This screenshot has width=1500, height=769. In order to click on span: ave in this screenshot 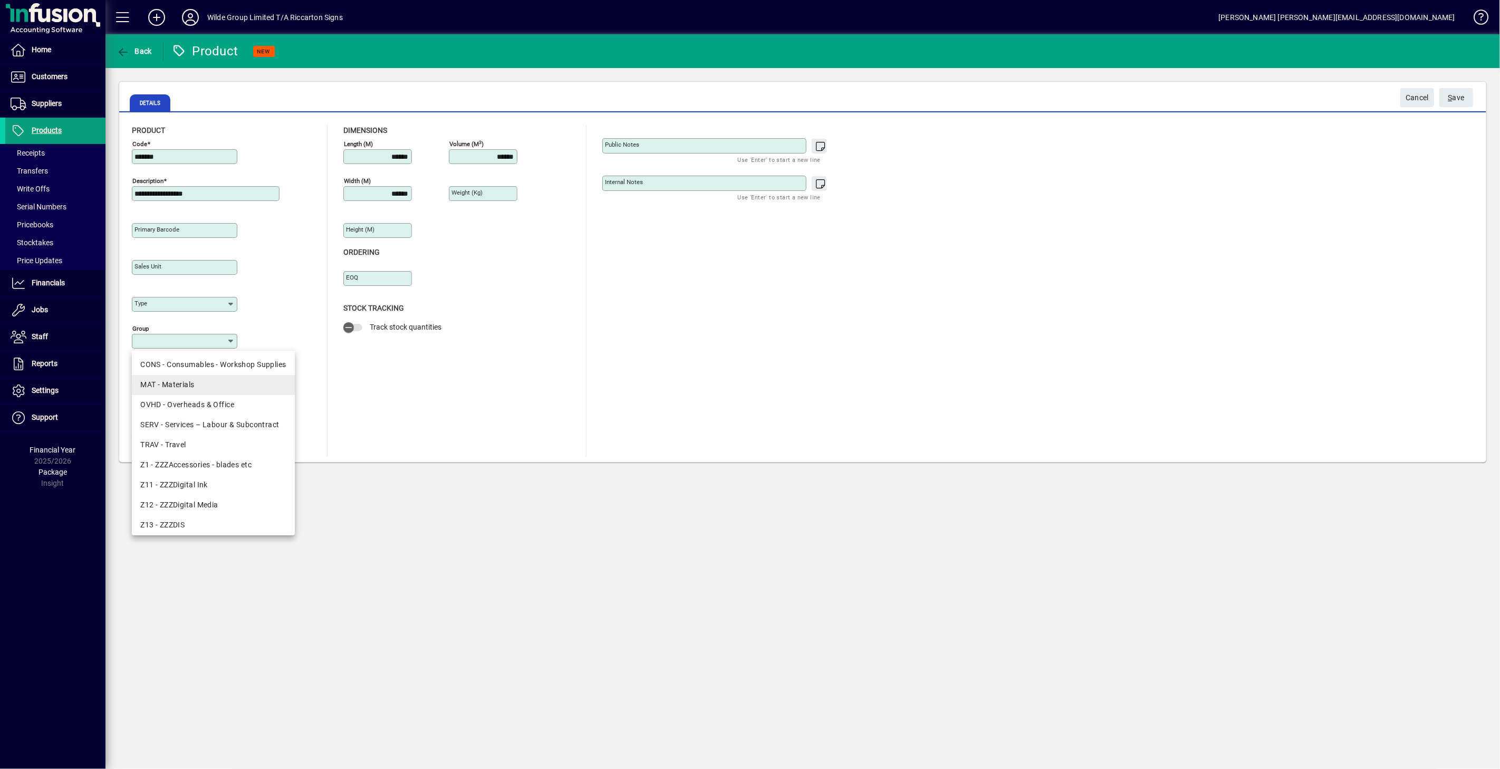, I will do `click(1457, 98)`.